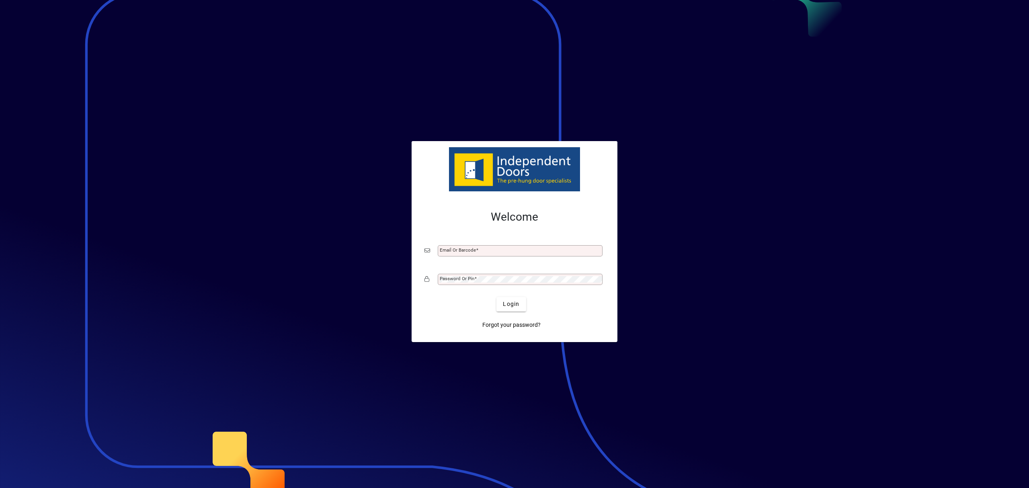 This screenshot has height=488, width=1029. Describe the element at coordinates (457, 278) in the screenshot. I see `mat-label: Password or Pin` at that location.